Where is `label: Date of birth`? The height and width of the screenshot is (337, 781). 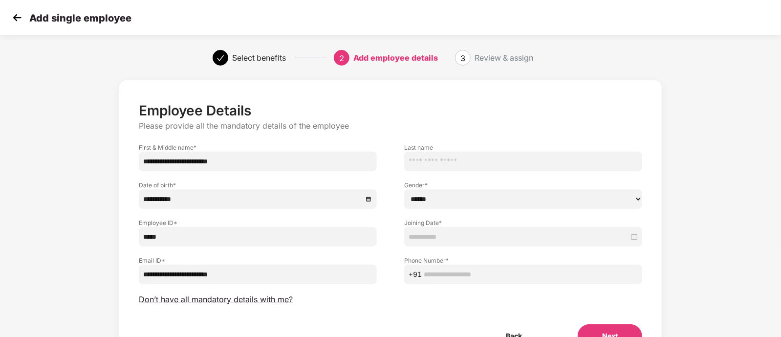
label: Date of birth is located at coordinates (258, 185).